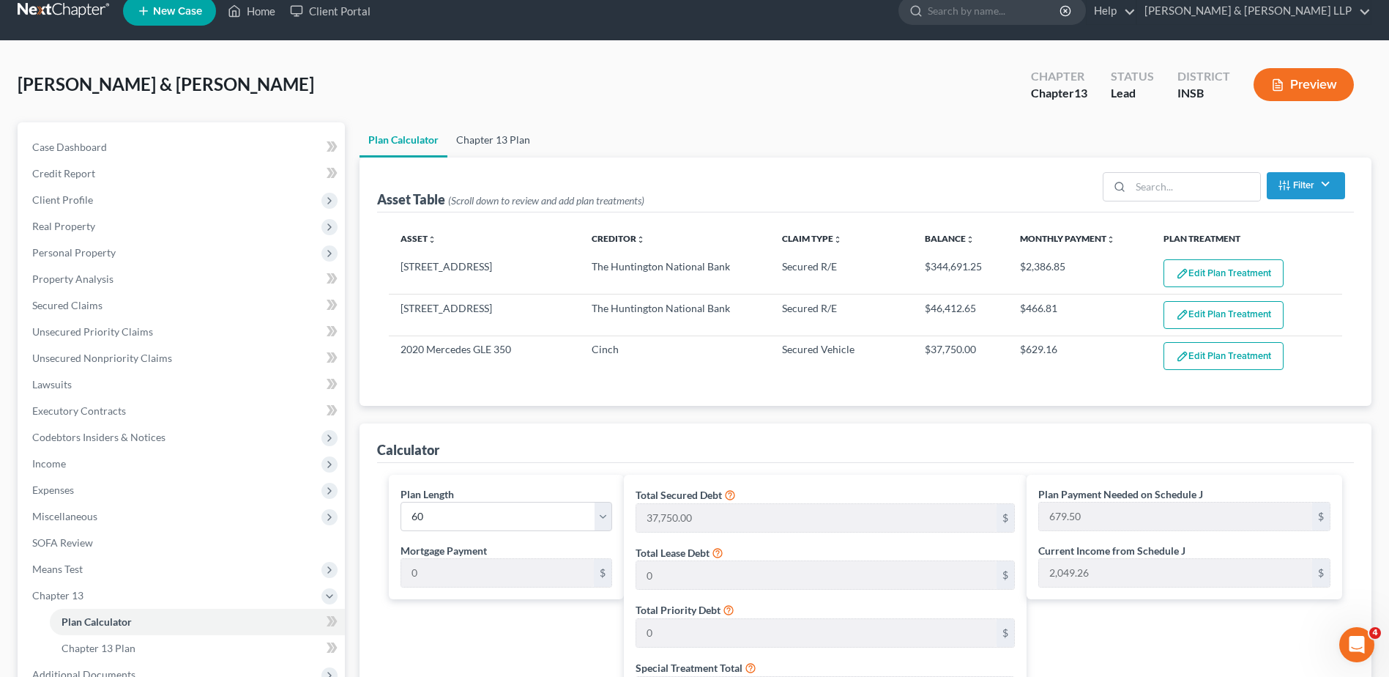 The image size is (1389, 677). I want to click on a: Case Dashboard, so click(182, 147).